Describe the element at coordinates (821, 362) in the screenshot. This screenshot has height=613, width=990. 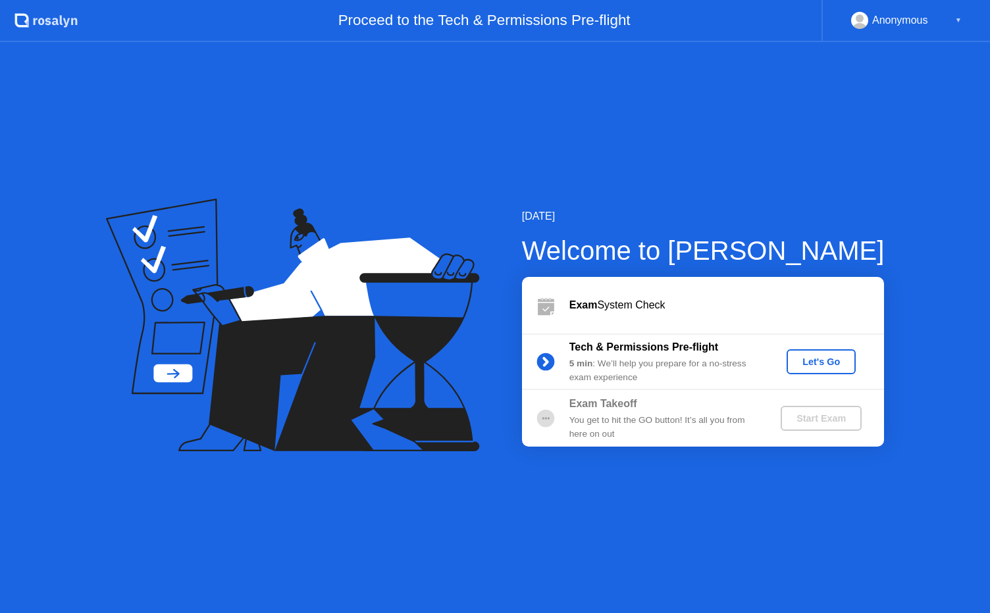
I see `div: Let's Go` at that location.